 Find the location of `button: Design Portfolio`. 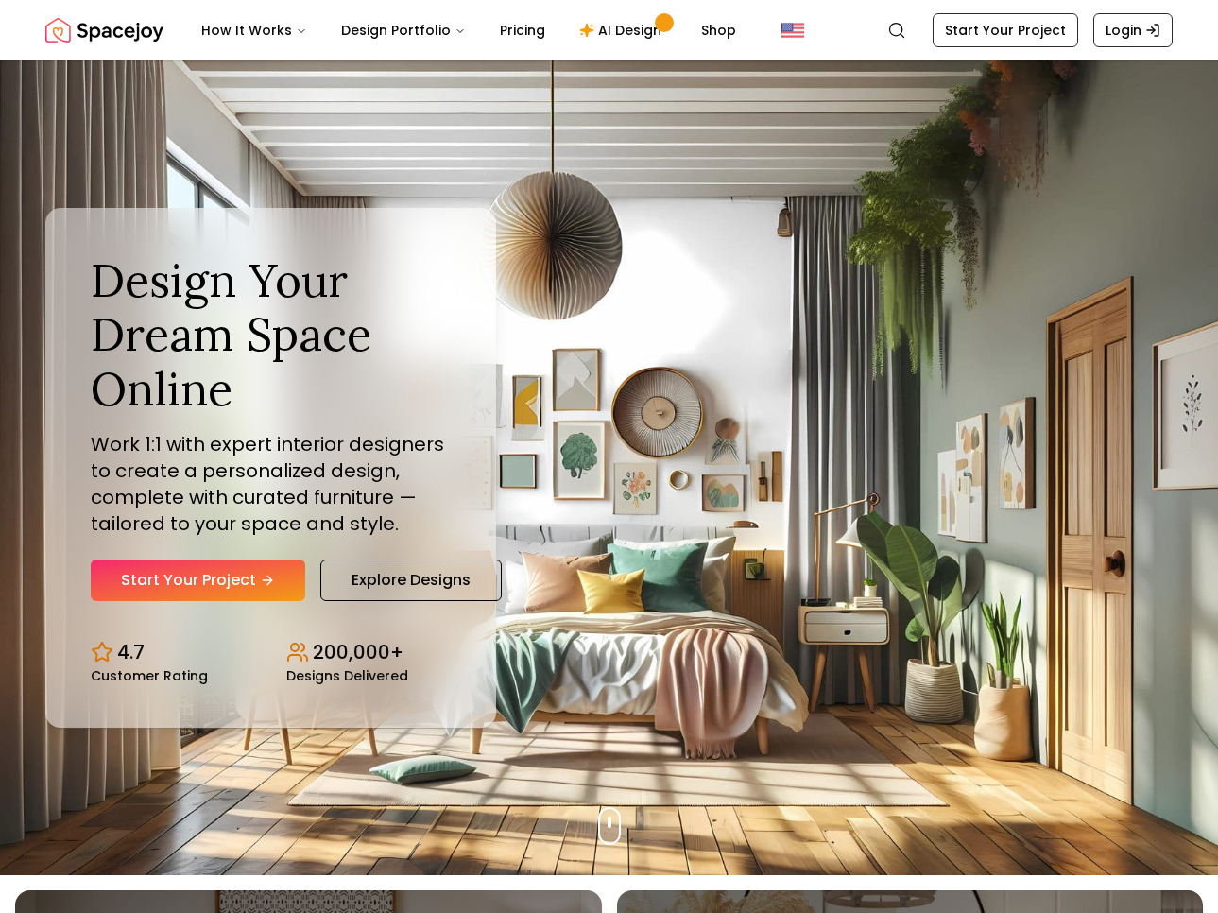

button: Design Portfolio is located at coordinates (403, 30).